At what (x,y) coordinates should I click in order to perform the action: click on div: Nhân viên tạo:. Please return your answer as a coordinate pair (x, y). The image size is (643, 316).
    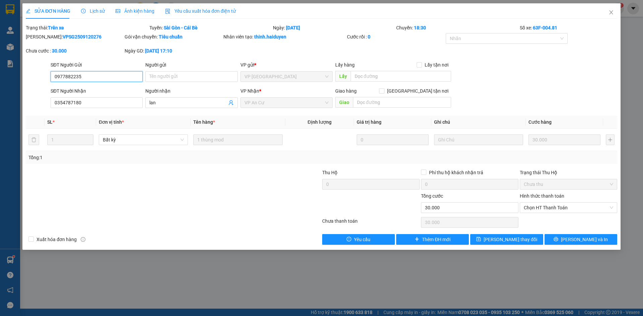
    Looking at the image, I should click on (284, 37).